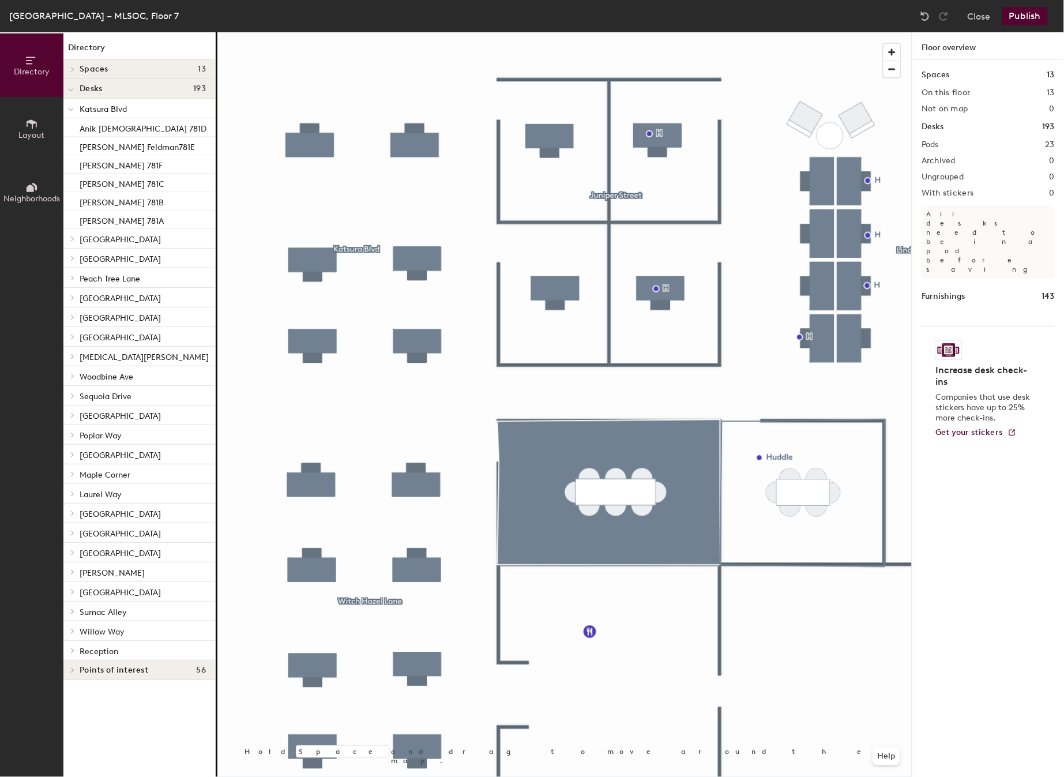  I want to click on span: Layout, so click(32, 135).